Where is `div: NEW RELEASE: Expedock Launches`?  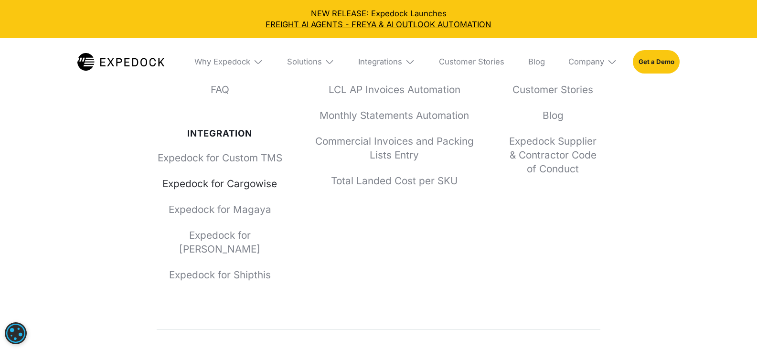 div: NEW RELEASE: Expedock Launches is located at coordinates (379, 19).